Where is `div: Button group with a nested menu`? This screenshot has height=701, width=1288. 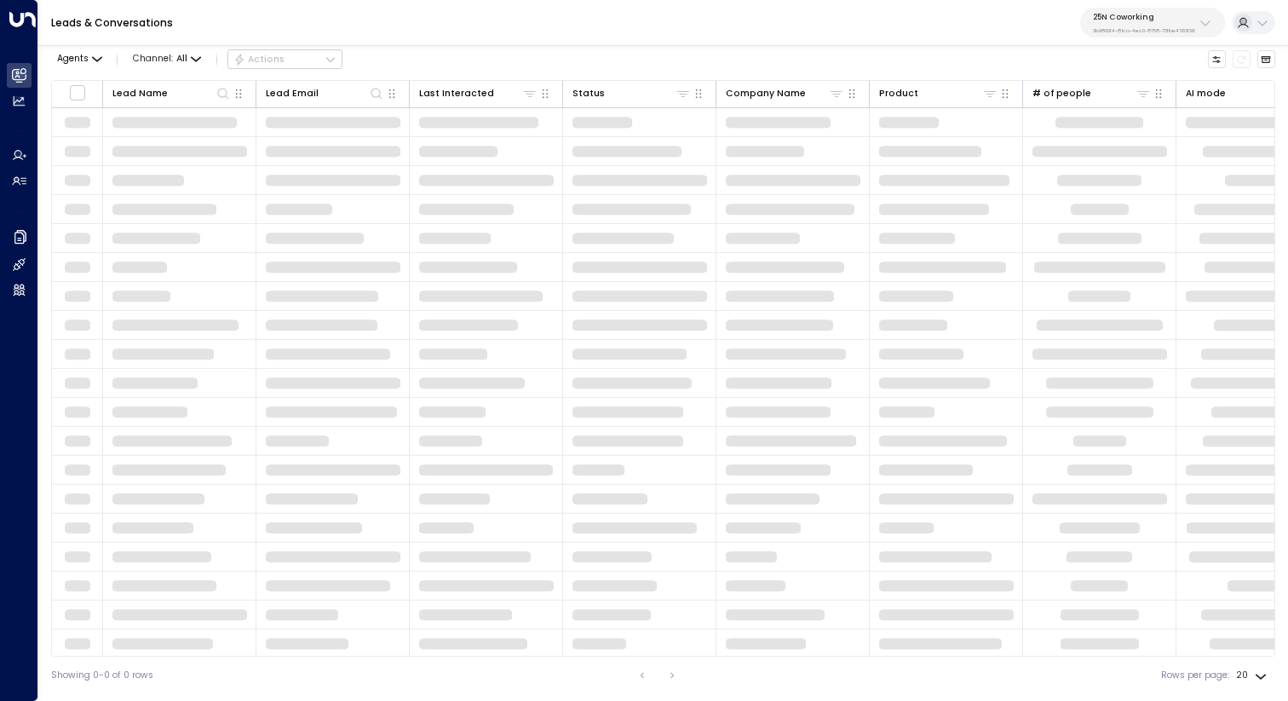 div: Button group with a nested menu is located at coordinates (284, 60).